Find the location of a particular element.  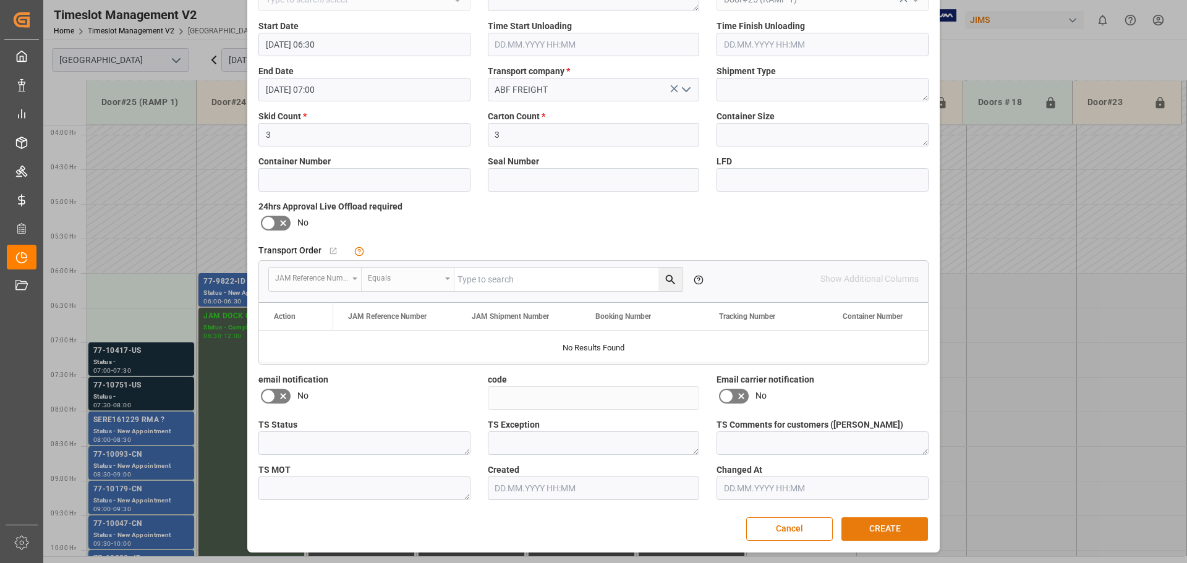

span: Skid Count is located at coordinates (283, 116).